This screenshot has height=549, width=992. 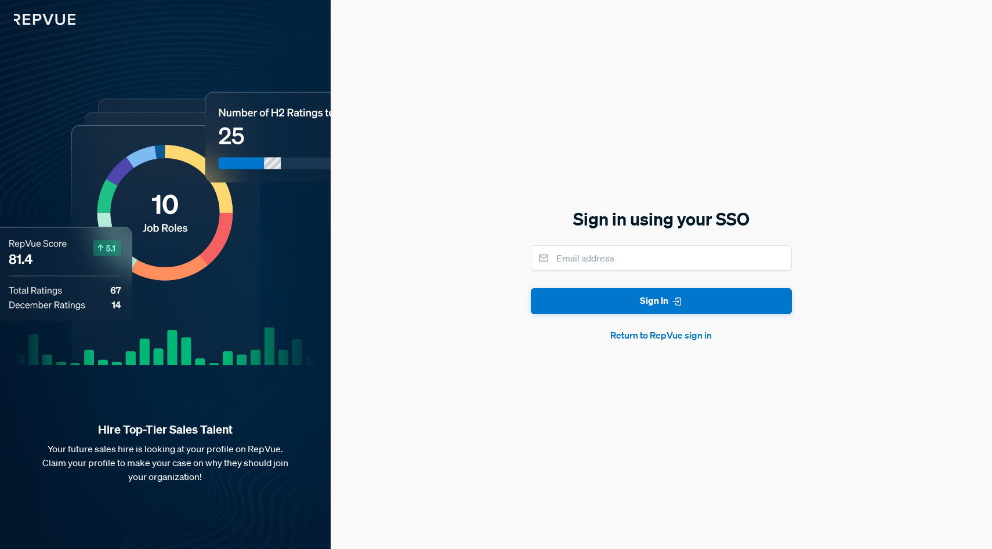 I want to click on input: Email address, so click(x=661, y=258).